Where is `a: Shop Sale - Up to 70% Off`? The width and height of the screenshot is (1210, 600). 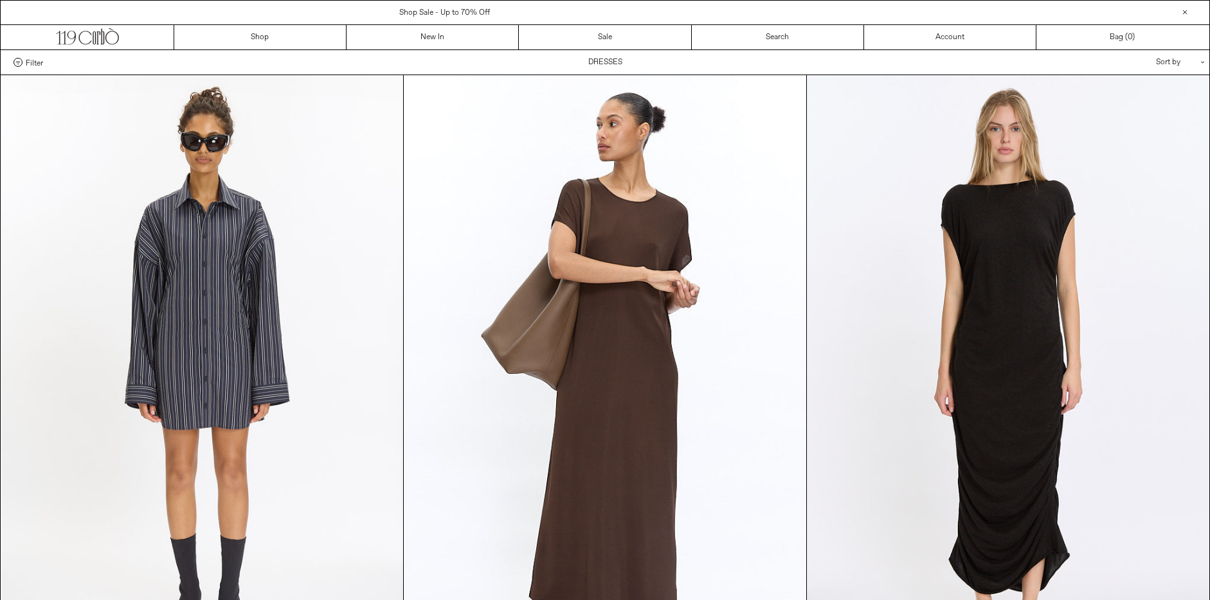
a: Shop Sale - Up to 70% Off is located at coordinates (444, 13).